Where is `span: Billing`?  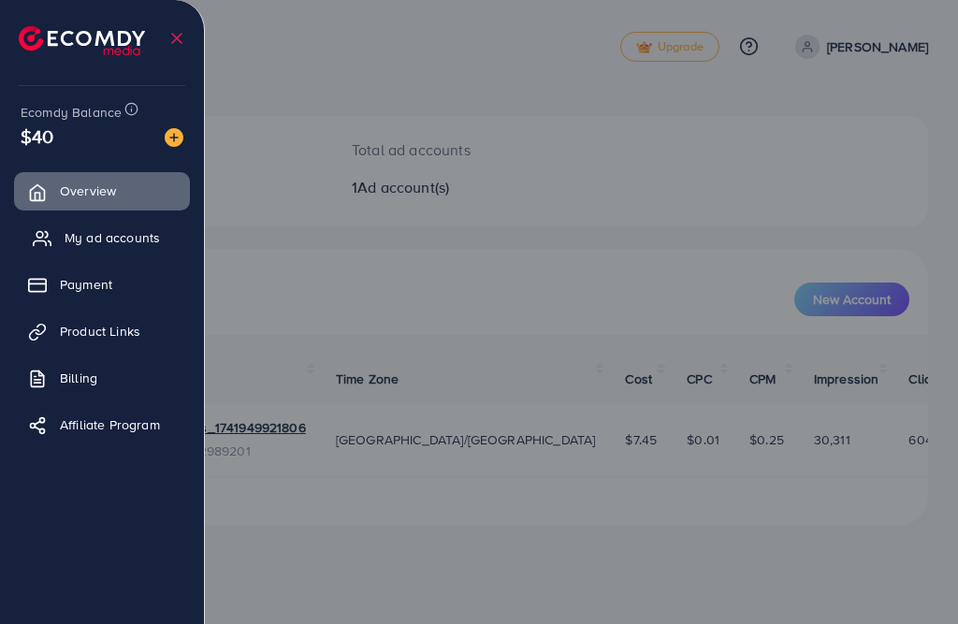 span: Billing is located at coordinates (79, 378).